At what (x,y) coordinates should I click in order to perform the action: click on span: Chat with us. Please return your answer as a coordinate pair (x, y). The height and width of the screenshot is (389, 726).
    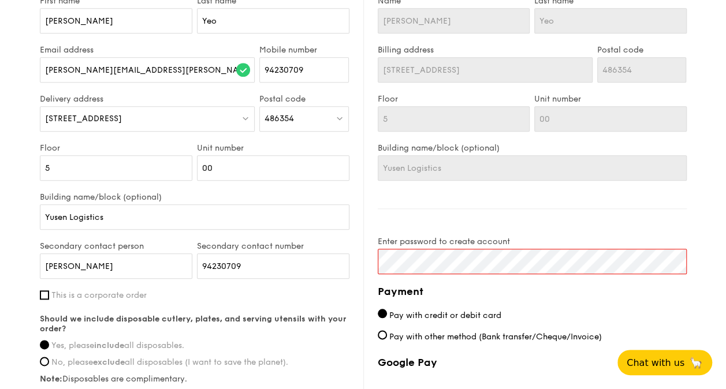
    Looking at the image, I should click on (655, 363).